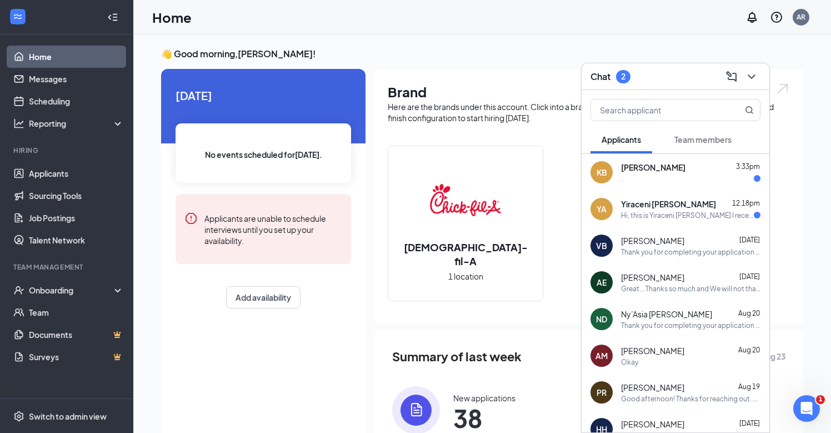  What do you see at coordinates (602, 392) in the screenshot?
I see `div: PR` at bounding box center [602, 392].